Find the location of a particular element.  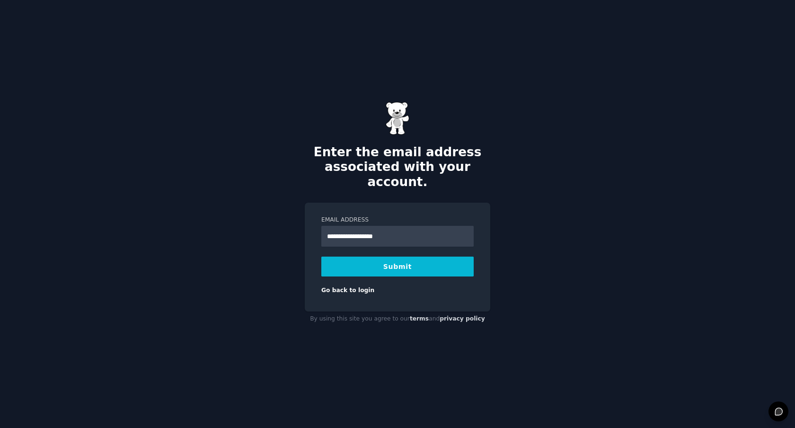

div: By using this site you agree to our and is located at coordinates (398, 319).